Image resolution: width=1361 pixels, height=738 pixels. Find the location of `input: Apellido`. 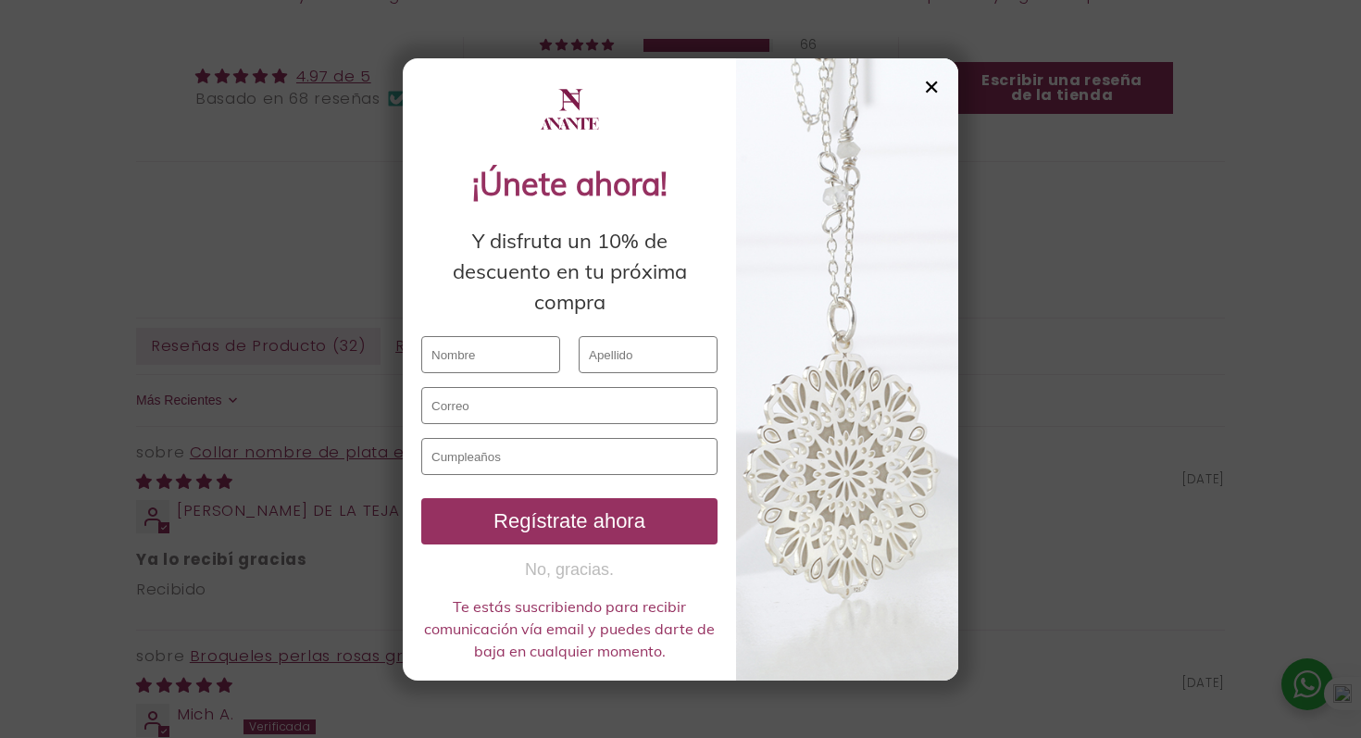

input: Apellido is located at coordinates (648, 354).